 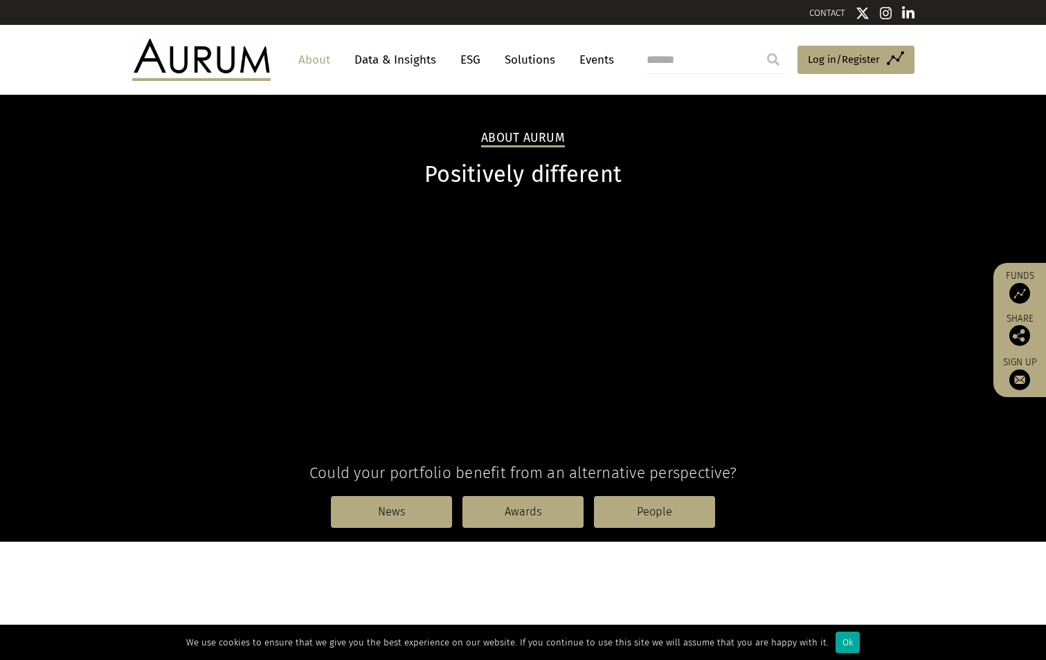 I want to click on img: Share this post, so click(x=1019, y=336).